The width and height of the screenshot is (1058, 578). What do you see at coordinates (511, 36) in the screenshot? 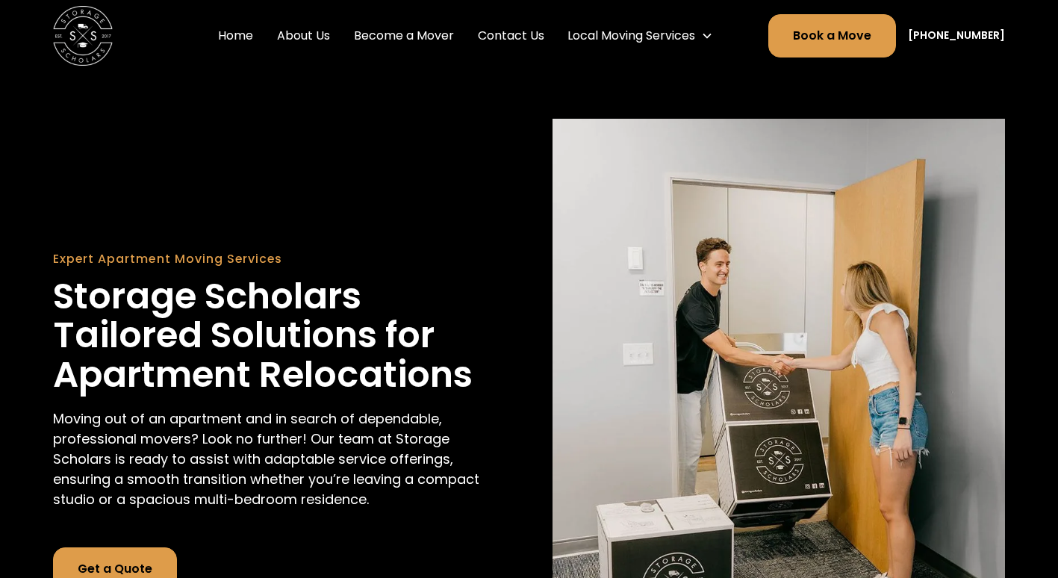
I see `a: Contact Us` at bounding box center [511, 36].